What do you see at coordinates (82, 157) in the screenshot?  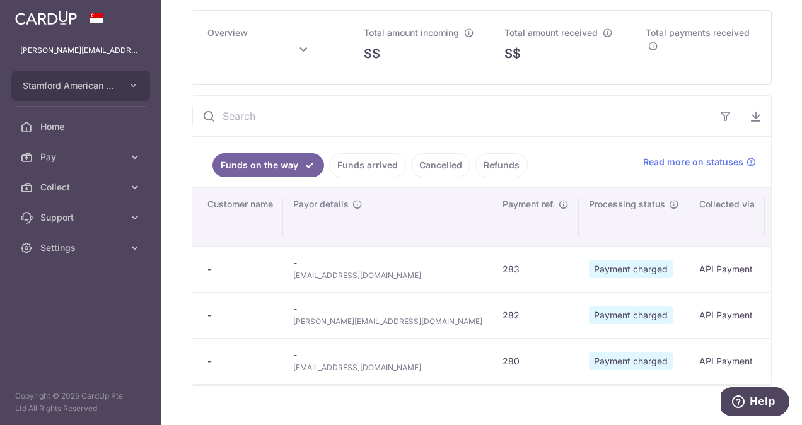 I see `span: Pay` at bounding box center [82, 157].